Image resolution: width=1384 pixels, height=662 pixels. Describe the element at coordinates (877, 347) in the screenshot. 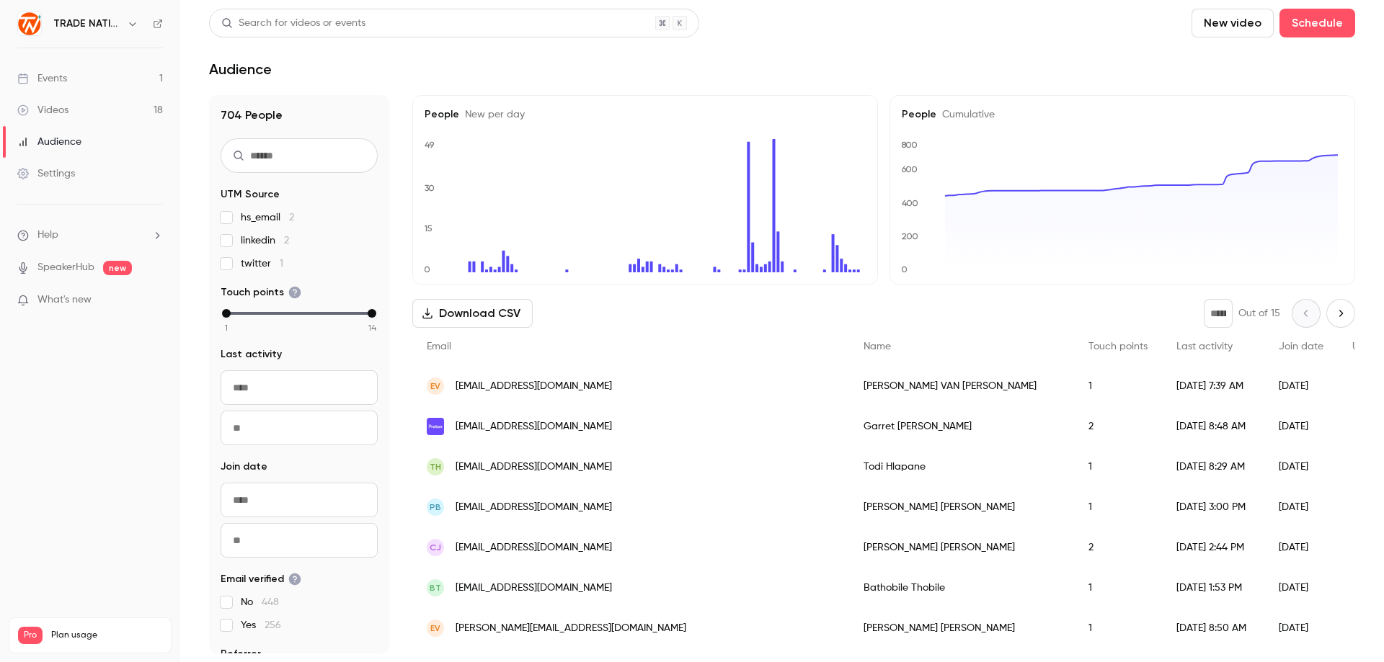

I see `span: Name` at that location.